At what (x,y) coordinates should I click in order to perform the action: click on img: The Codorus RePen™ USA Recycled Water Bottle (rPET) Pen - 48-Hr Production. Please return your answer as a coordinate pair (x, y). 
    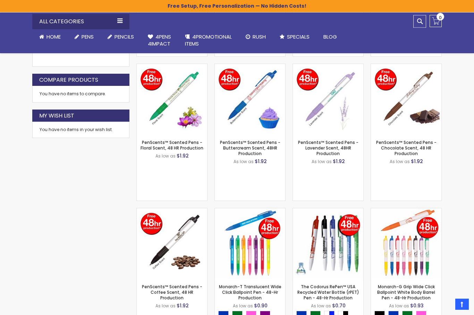
    Looking at the image, I should click on (328, 243).